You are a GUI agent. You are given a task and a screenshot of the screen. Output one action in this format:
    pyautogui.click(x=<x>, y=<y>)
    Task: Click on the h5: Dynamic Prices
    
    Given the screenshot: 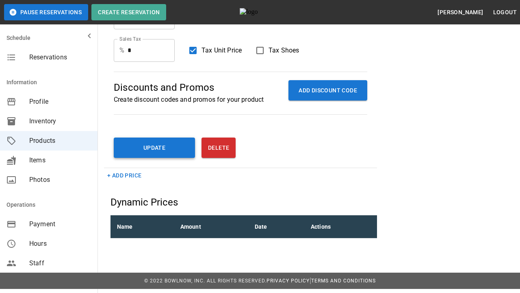 What is the action you would take?
    pyautogui.click(x=244, y=202)
    